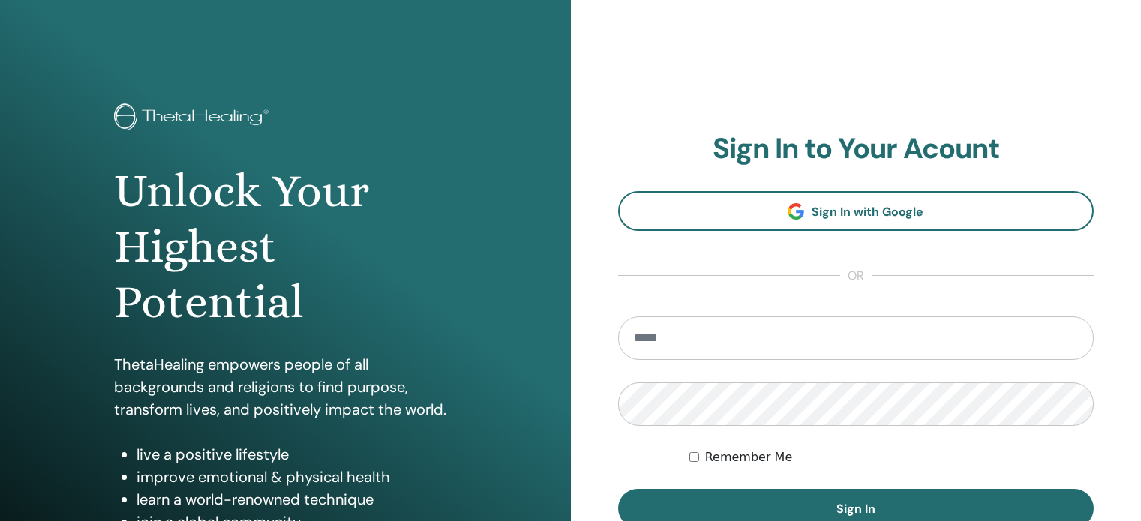  What do you see at coordinates (296, 477) in the screenshot?
I see `li: improve emotional & physical health` at bounding box center [296, 477].